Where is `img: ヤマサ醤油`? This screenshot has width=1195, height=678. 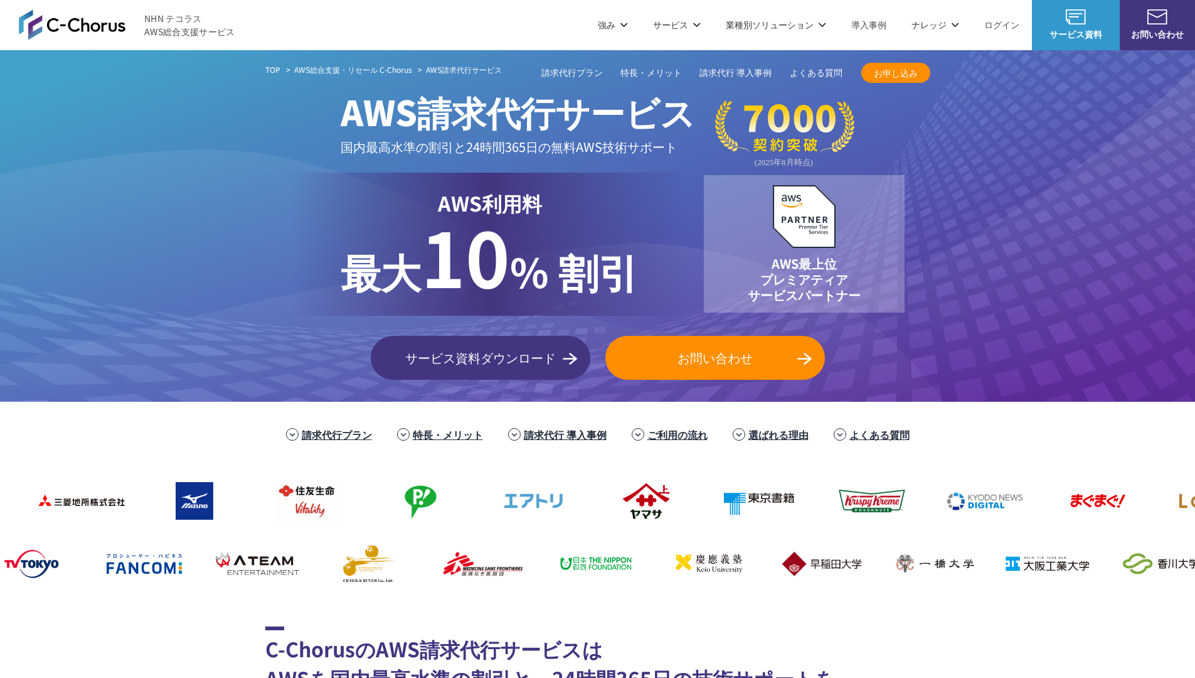
img: ヤマサ醤油 is located at coordinates (582, 501).